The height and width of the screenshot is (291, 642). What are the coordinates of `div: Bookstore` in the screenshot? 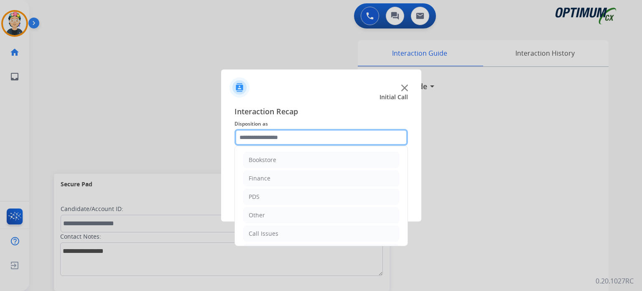 It's located at (263, 160).